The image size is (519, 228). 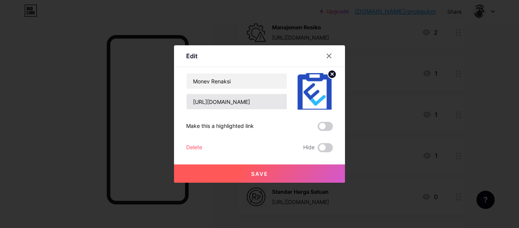 What do you see at coordinates (237, 101) in the screenshot?
I see `input: URL` at bounding box center [237, 101].